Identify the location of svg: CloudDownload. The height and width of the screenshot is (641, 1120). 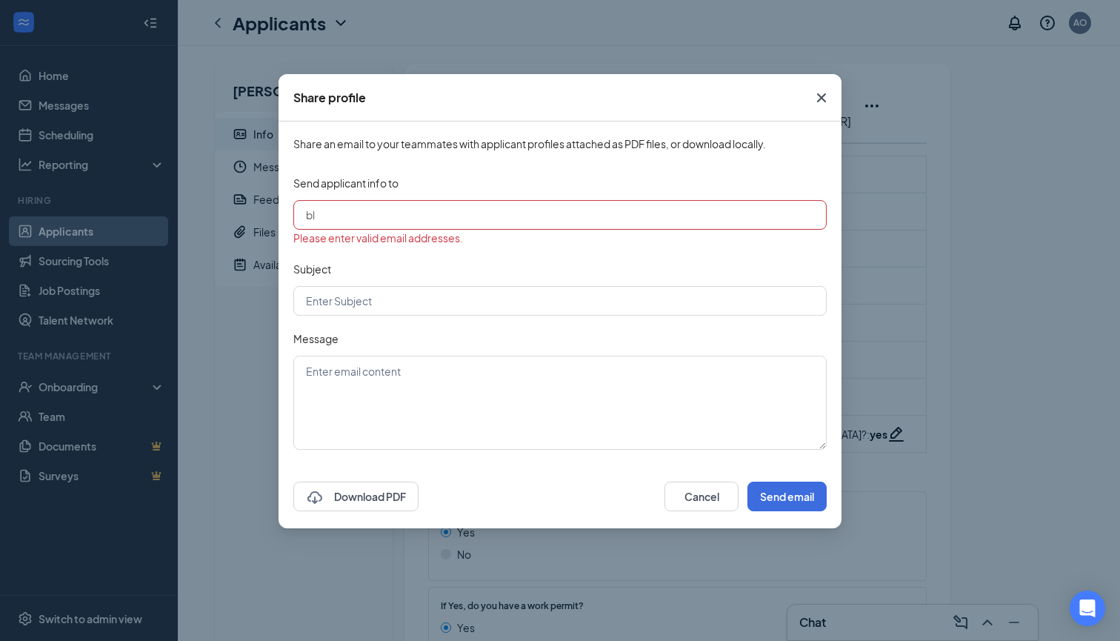
(315, 498).